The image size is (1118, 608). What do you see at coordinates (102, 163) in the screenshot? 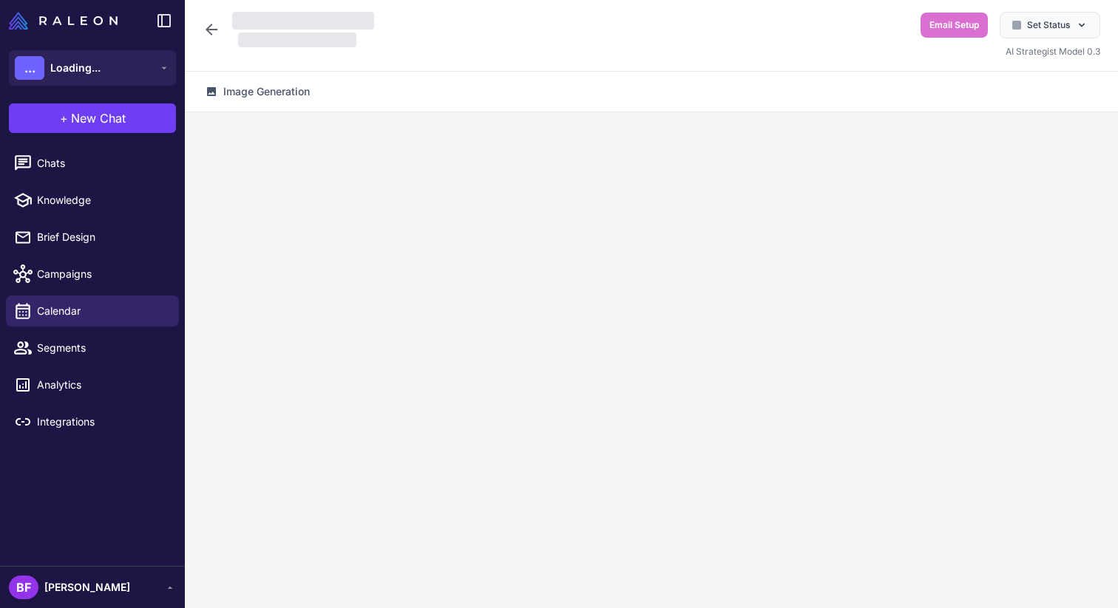
I see `span: Chats` at bounding box center [102, 163].